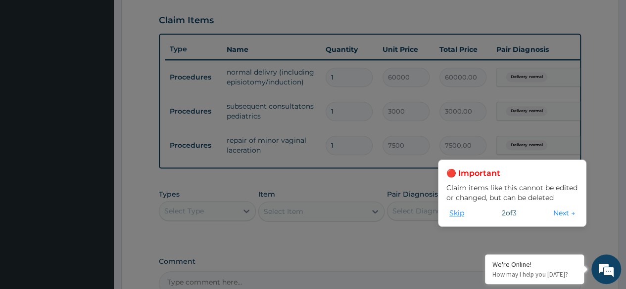  I want to click on p: Claim items like this cannot be edited or changed, but can be deleted, so click(512, 193).